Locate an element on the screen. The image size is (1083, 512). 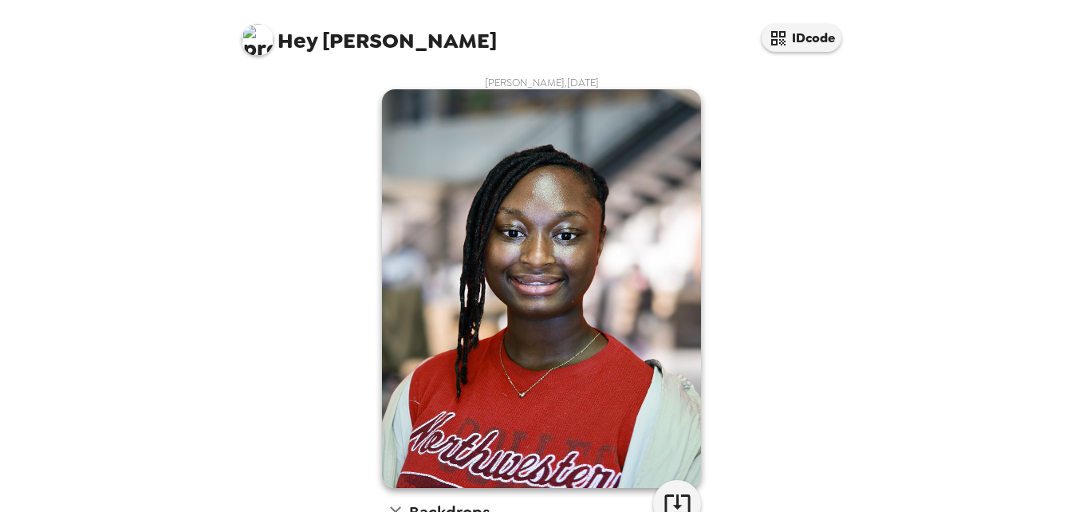
img: profile pic is located at coordinates (258, 40).